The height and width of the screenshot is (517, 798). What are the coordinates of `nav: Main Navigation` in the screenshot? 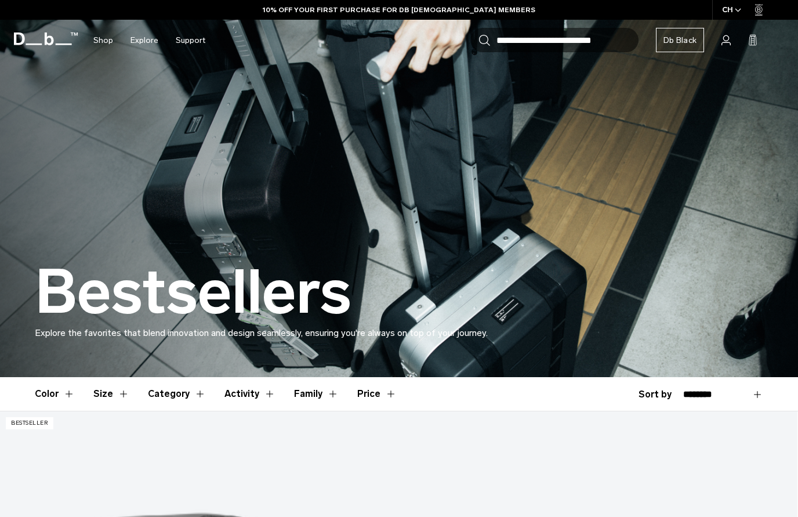 It's located at (149, 40).